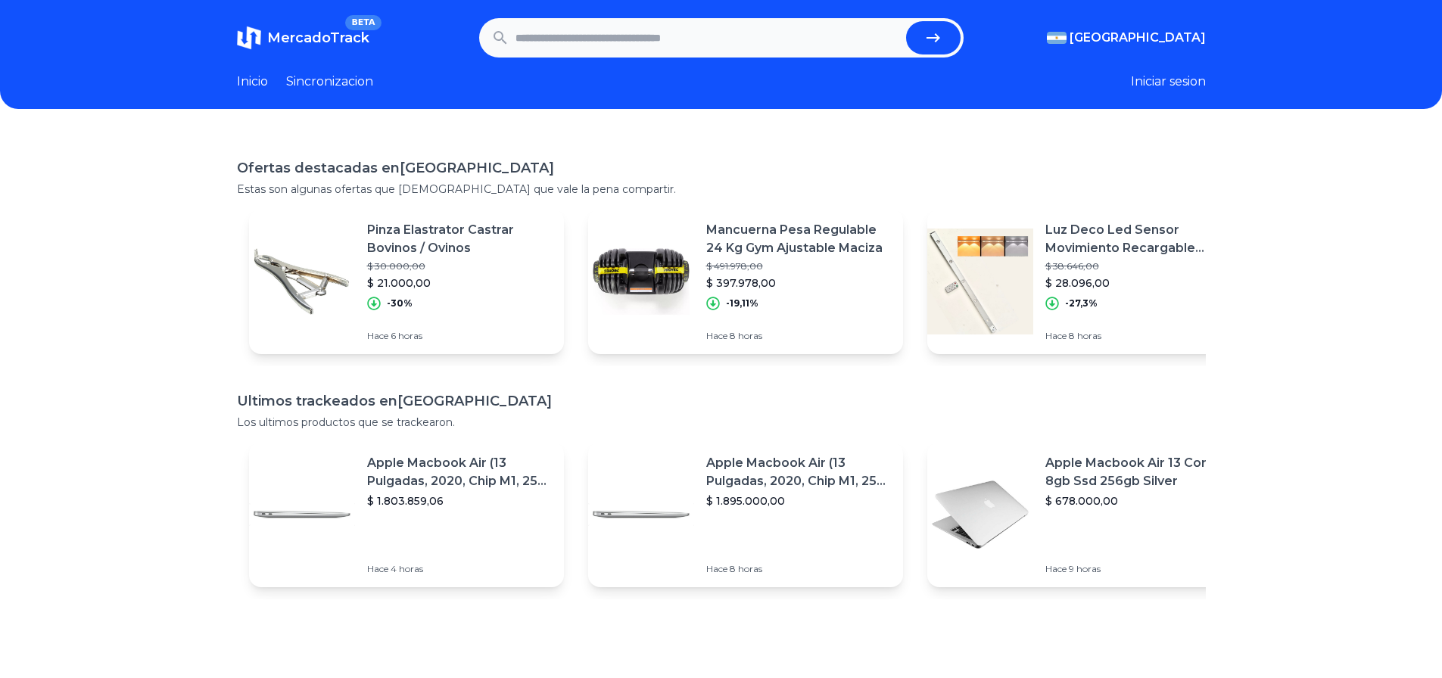 This screenshot has height=678, width=1442. I want to click on p: $ 491.978,00, so click(799, 267).